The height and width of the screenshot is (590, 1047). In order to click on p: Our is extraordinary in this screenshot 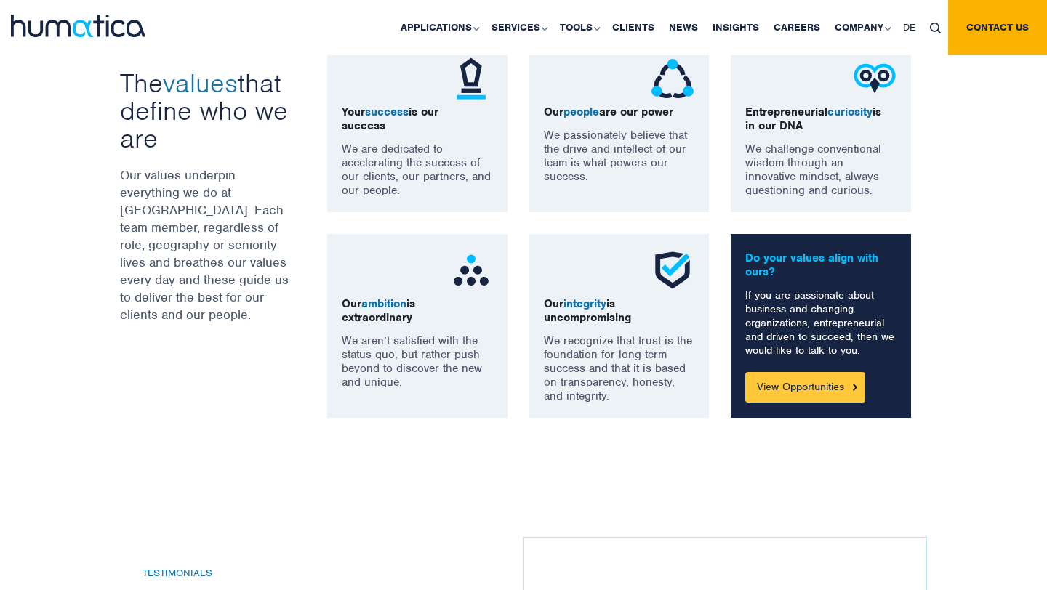, I will do `click(417, 311)`.